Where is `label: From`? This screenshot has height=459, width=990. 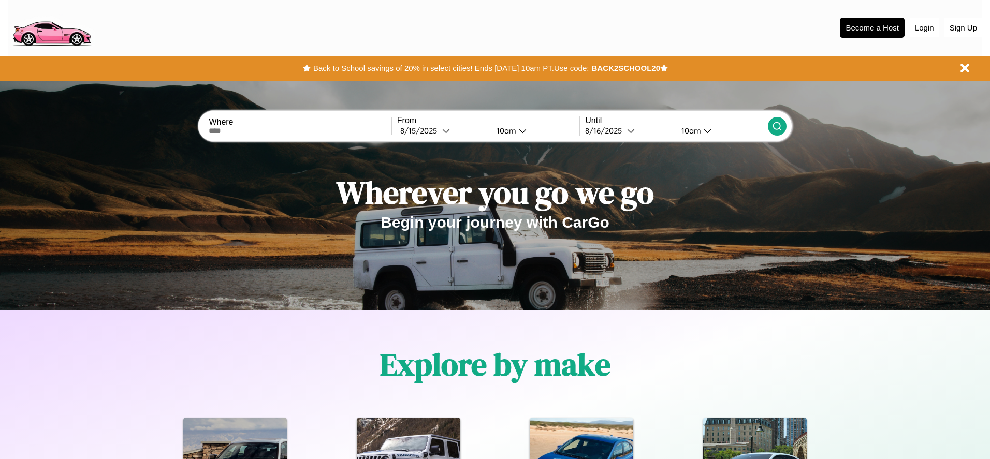 label: From is located at coordinates (488, 121).